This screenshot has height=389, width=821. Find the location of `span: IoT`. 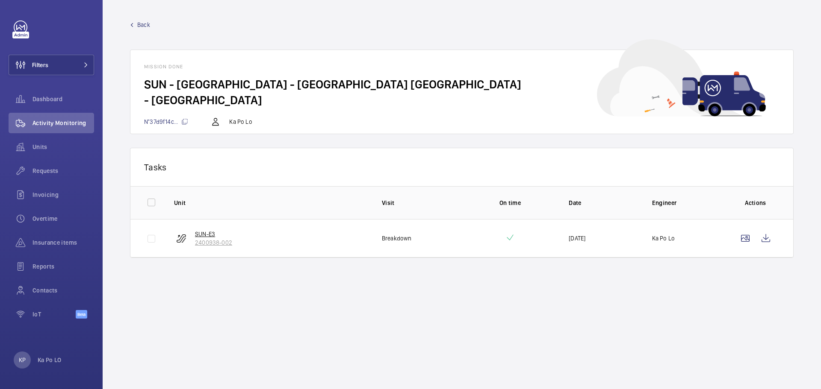

span: IoT is located at coordinates (54, 315).